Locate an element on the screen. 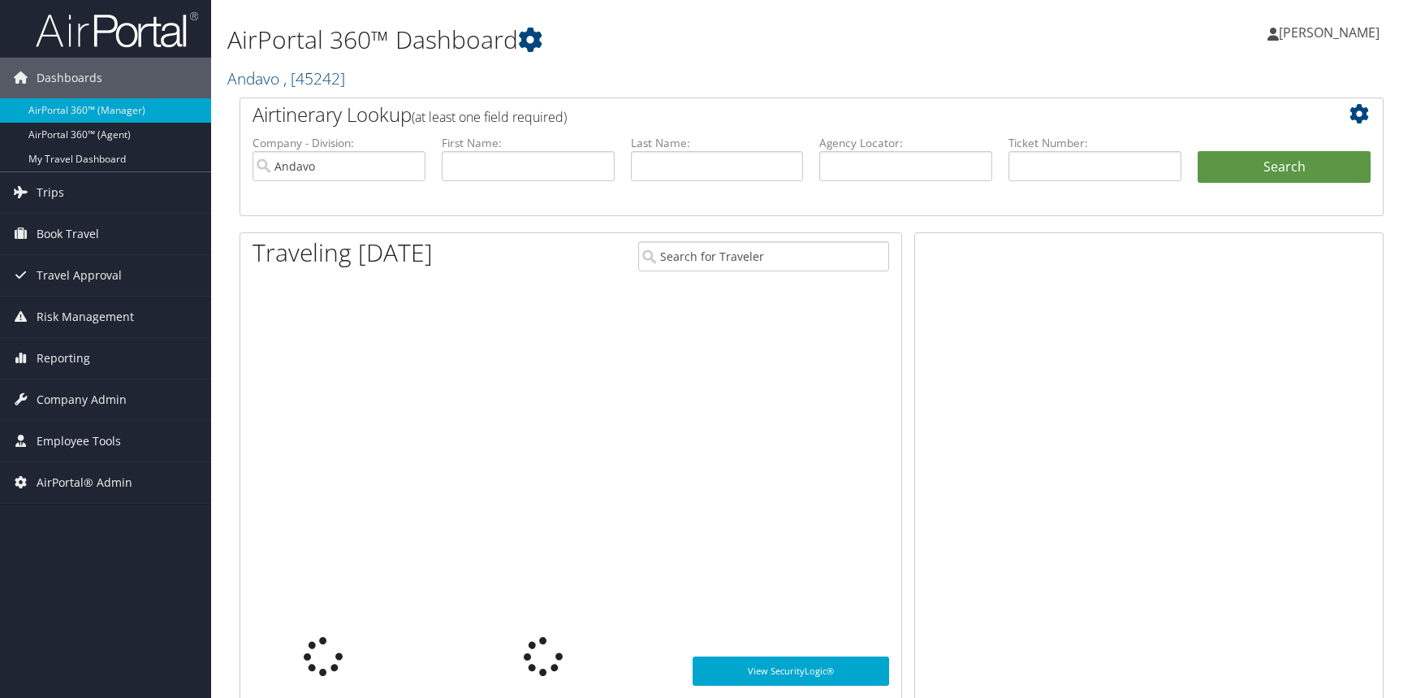 The width and height of the screenshot is (1412, 698). a: Andavo is located at coordinates (286, 78).